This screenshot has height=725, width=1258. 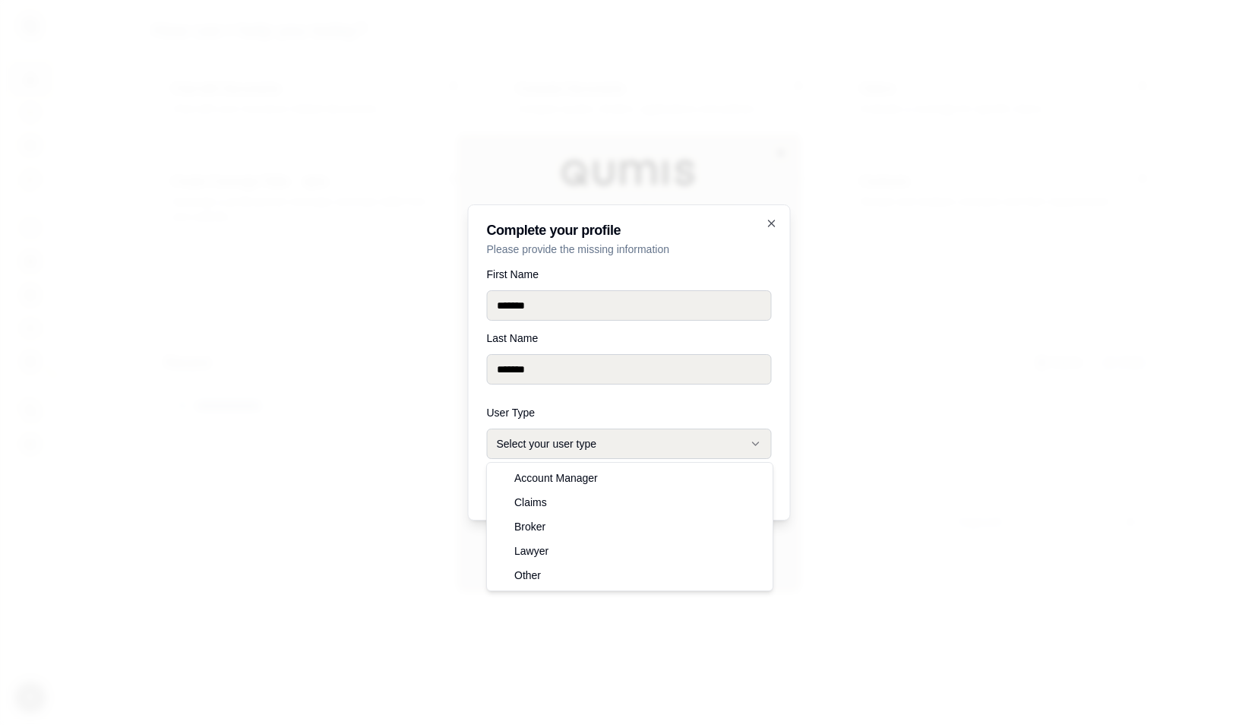 What do you see at coordinates (629, 338) in the screenshot?
I see `label: Last Name` at bounding box center [629, 338].